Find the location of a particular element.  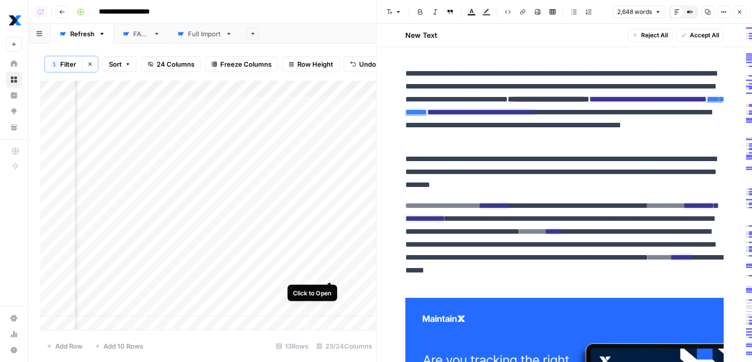

button: Row Height is located at coordinates (311, 64).